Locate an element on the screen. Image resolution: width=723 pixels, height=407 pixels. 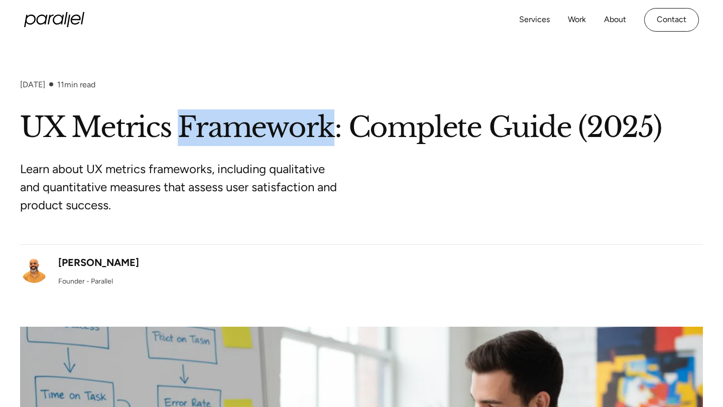
a: Work is located at coordinates (577, 20).